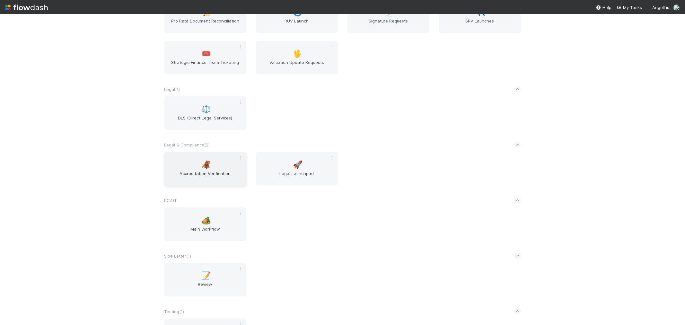 This screenshot has width=685, height=325. What do you see at coordinates (171, 201) in the screenshot?
I see `span: PCA ( 1 )` at bounding box center [171, 201].